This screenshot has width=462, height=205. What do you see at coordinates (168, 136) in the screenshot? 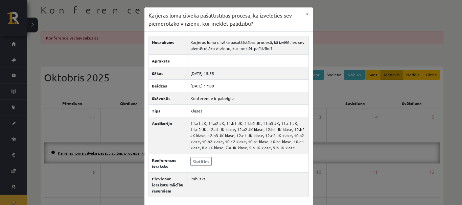
I see `th: Auditorija` at bounding box center [168, 136].